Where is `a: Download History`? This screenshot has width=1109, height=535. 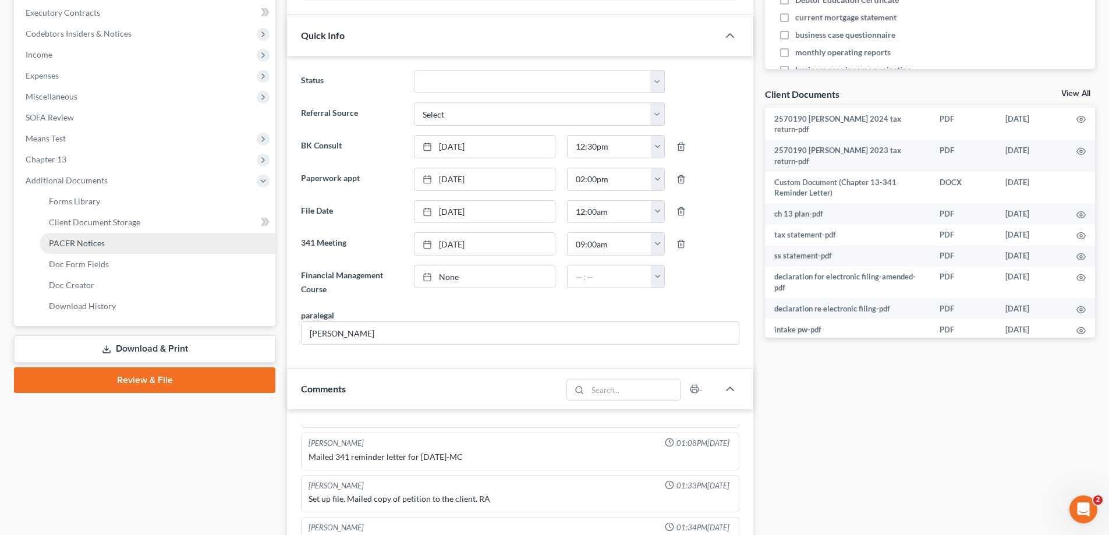 a: Download History is located at coordinates (157, 306).